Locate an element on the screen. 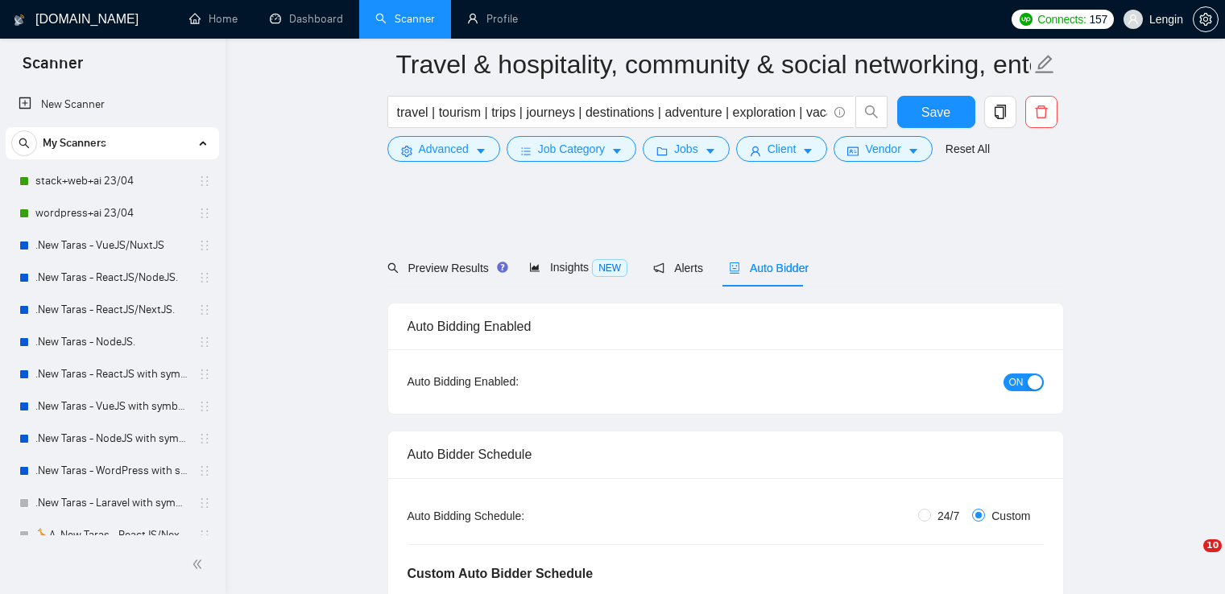 The width and height of the screenshot is (1225, 594). span: info-circle is located at coordinates (839, 112).